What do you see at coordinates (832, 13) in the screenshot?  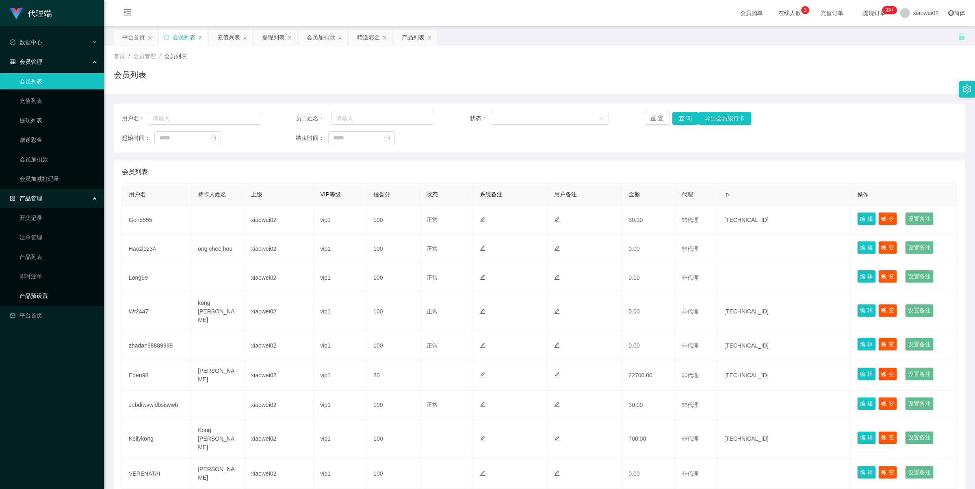 I see `span: 充值订单` at bounding box center [832, 13].